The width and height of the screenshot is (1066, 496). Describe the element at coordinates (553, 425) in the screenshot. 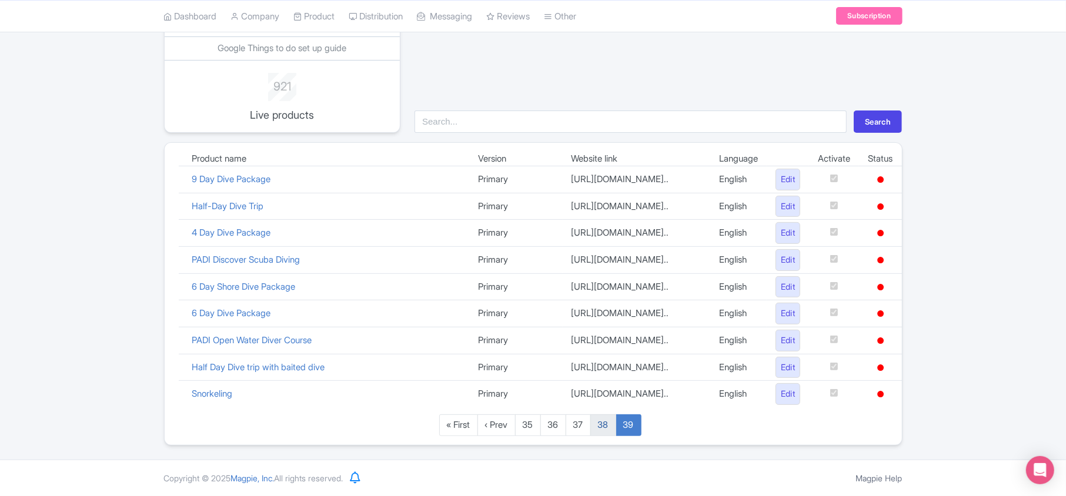

I see `a: 36` at that location.